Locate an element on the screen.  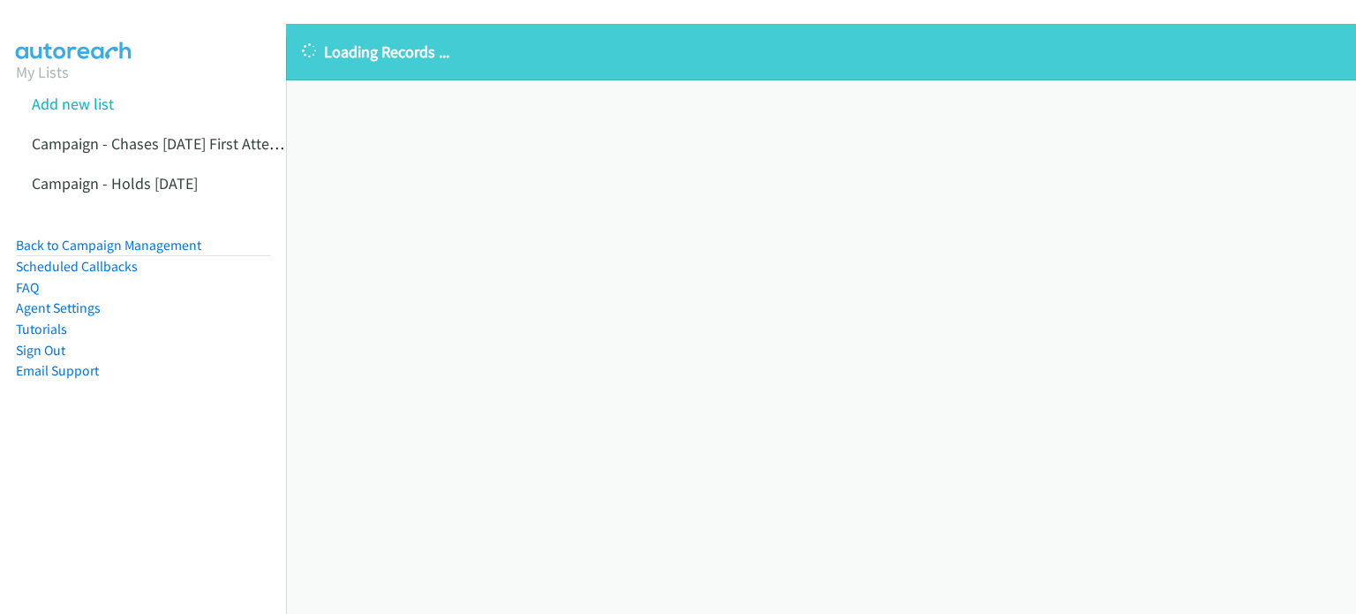
a: Email Support is located at coordinates (57, 370).